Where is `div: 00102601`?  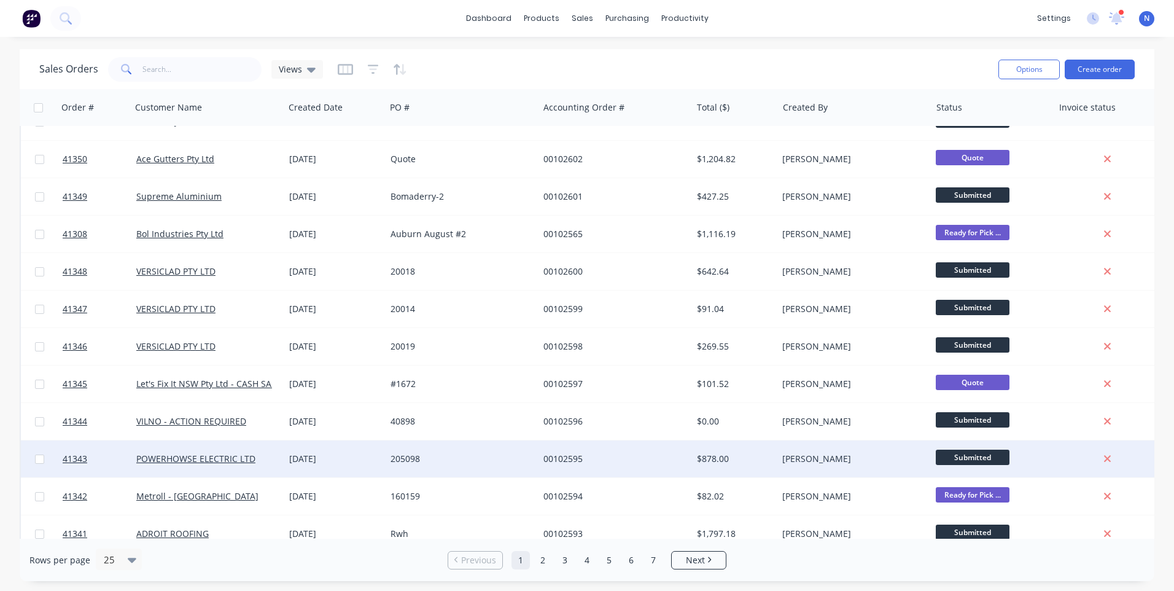
div: 00102601 is located at coordinates (612, 197).